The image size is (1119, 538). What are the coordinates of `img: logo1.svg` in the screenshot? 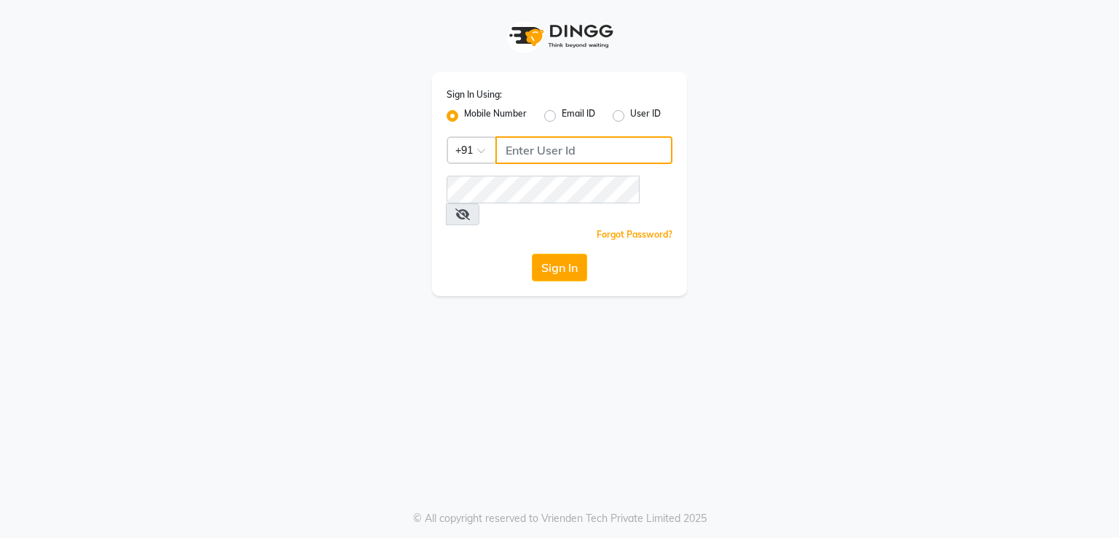 It's located at (559, 36).